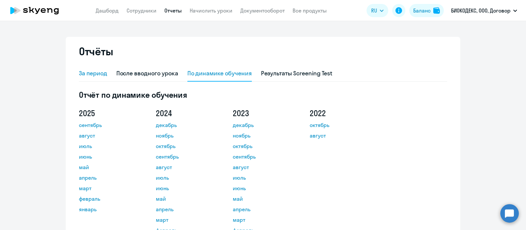 This screenshot has height=230, width=526. What do you see at coordinates (310, 11) in the screenshot?
I see `a: Все продукты` at bounding box center [310, 11].